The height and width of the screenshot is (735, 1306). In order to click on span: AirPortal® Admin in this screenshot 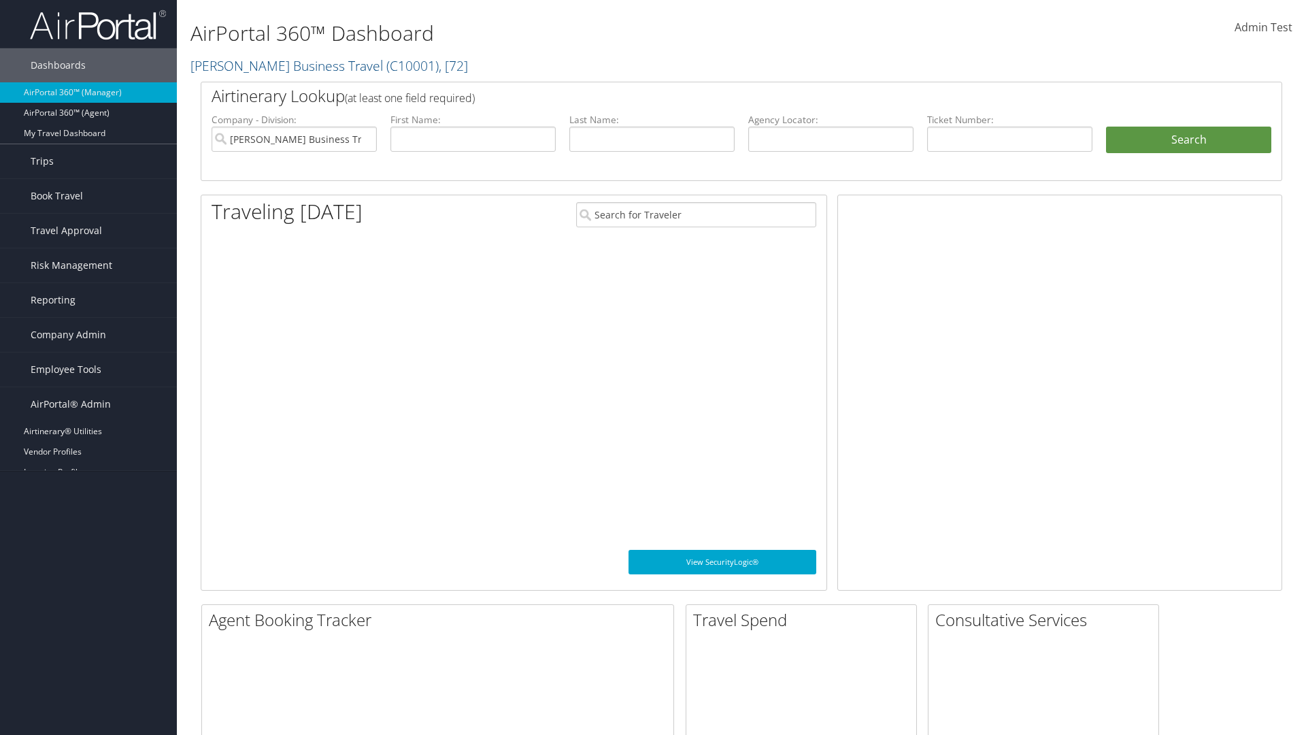, I will do `click(71, 404)`.